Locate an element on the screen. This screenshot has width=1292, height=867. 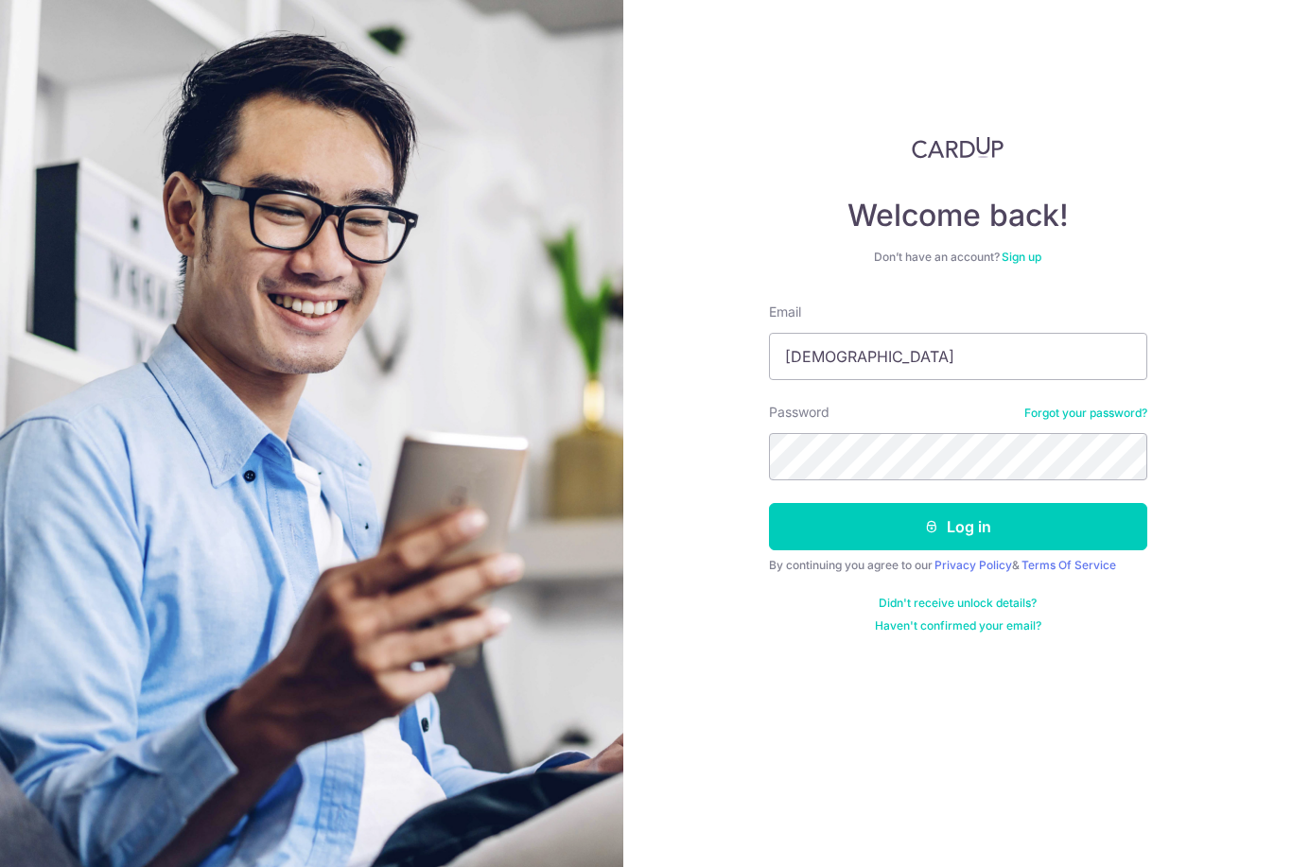
input: Enter your Email is located at coordinates (958, 357).